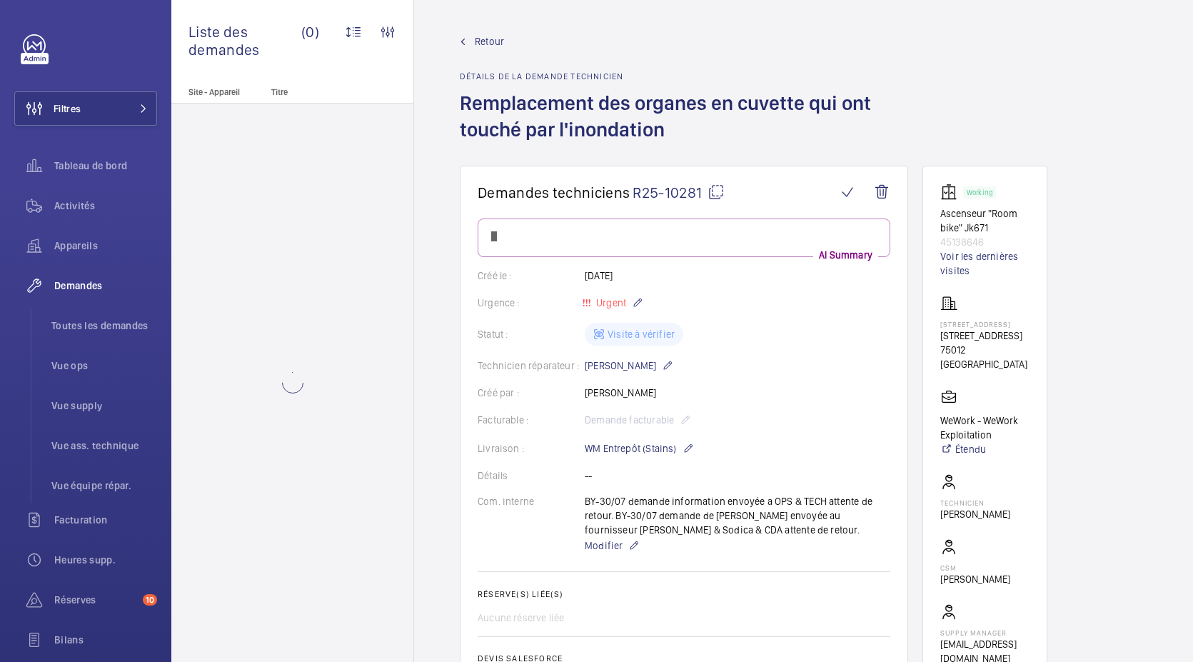 This screenshot has height=662, width=1193. Describe the element at coordinates (104, 446) in the screenshot. I see `span: Vue ass. technique` at that location.